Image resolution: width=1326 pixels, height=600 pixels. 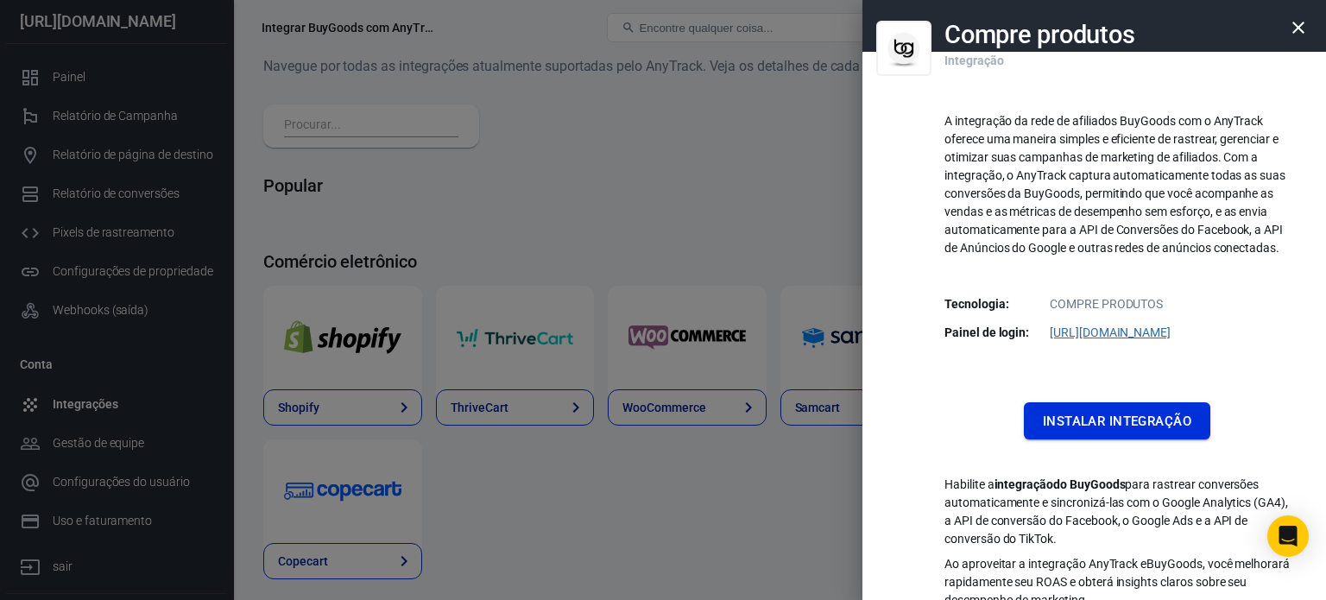 What do you see at coordinates (969, 484) in the screenshot?
I see `font: Habilite a` at bounding box center [969, 484].